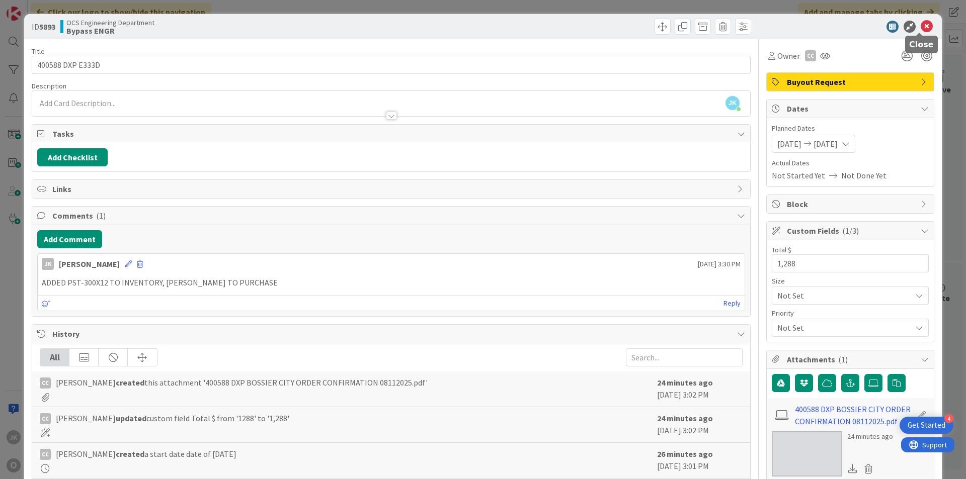 This screenshot has height=479, width=966. Describe the element at coordinates (788, 56) in the screenshot. I see `span: Owner` at that location.